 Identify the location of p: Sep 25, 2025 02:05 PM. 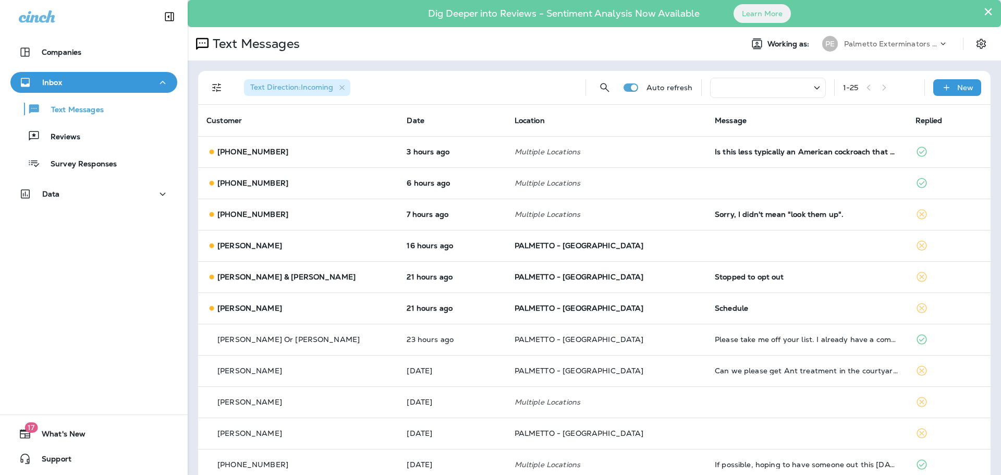
(452, 402).